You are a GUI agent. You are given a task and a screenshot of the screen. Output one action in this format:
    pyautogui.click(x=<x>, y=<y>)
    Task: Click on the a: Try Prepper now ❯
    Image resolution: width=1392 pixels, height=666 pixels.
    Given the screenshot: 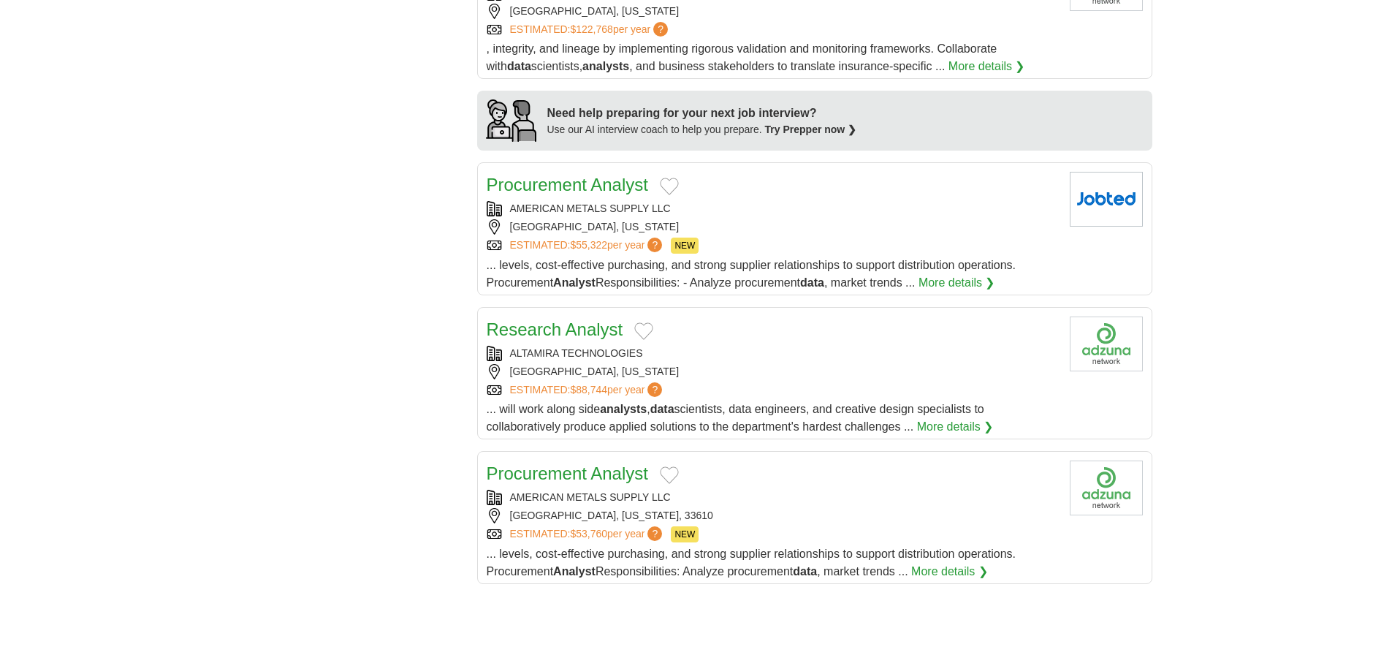 What is the action you would take?
    pyautogui.click(x=811, y=129)
    